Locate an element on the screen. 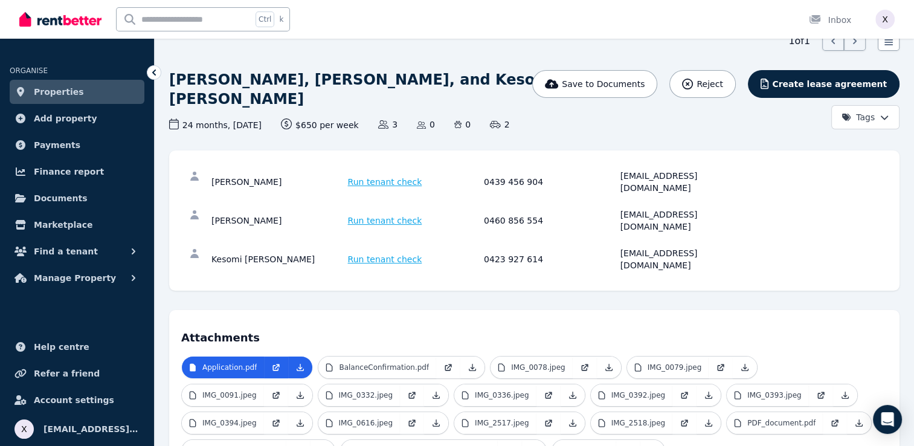 The height and width of the screenshot is (446, 914). a: IMG_0332.jpeg is located at coordinates (360, 395).